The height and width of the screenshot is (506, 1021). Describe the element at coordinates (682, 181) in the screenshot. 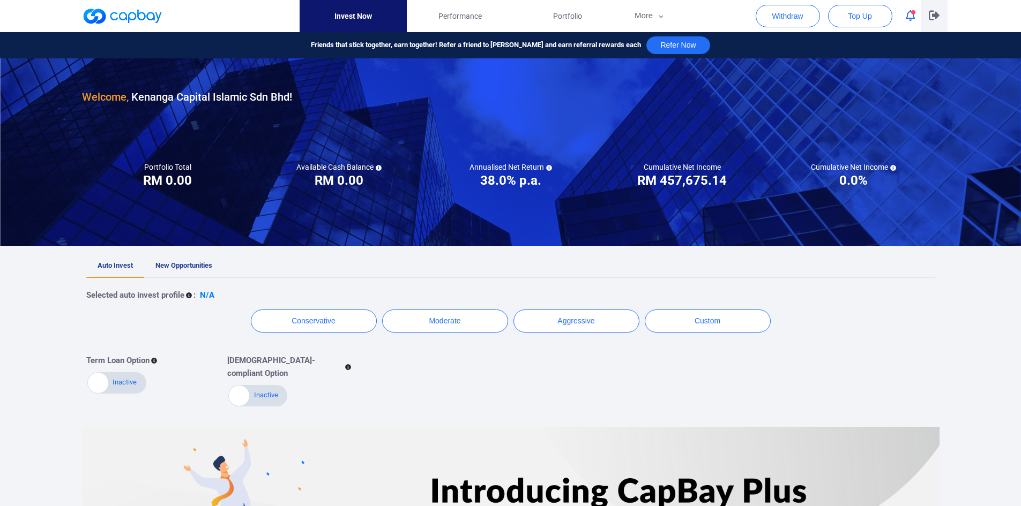

I see `h3: RM 457,675.14` at that location.